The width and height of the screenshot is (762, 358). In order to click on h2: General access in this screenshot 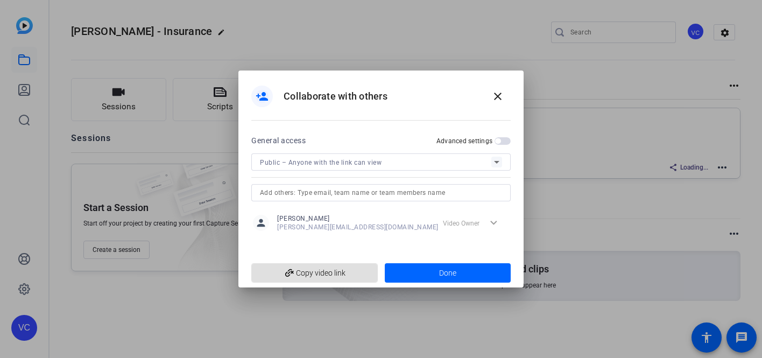, I will do `click(278, 140)`.